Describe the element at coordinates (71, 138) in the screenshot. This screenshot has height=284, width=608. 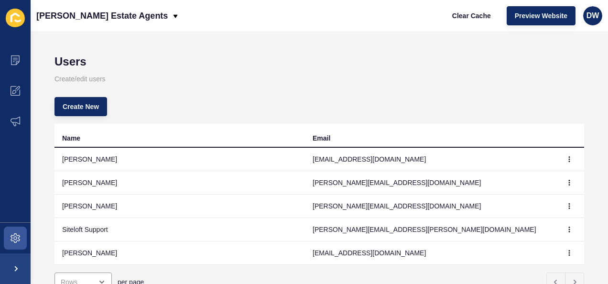
I see `div: Name` at that location.